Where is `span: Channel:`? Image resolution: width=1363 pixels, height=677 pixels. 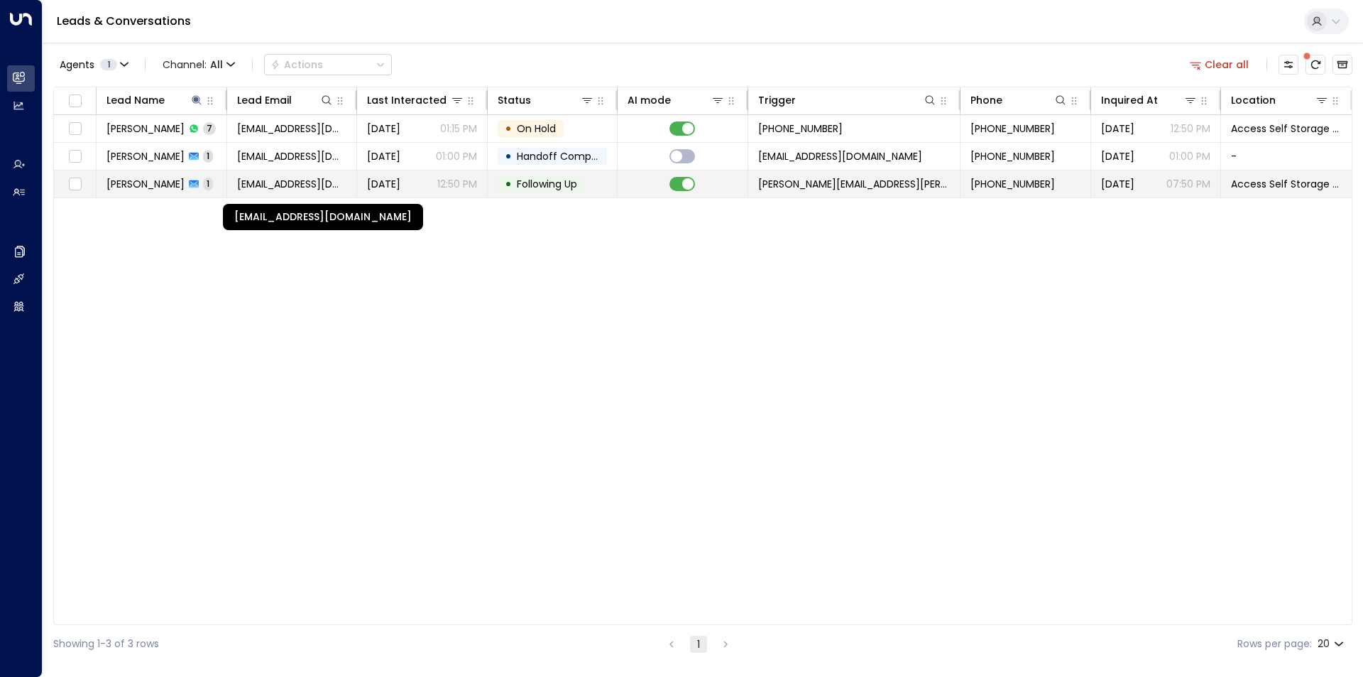 span: Channel: is located at coordinates (199, 65).